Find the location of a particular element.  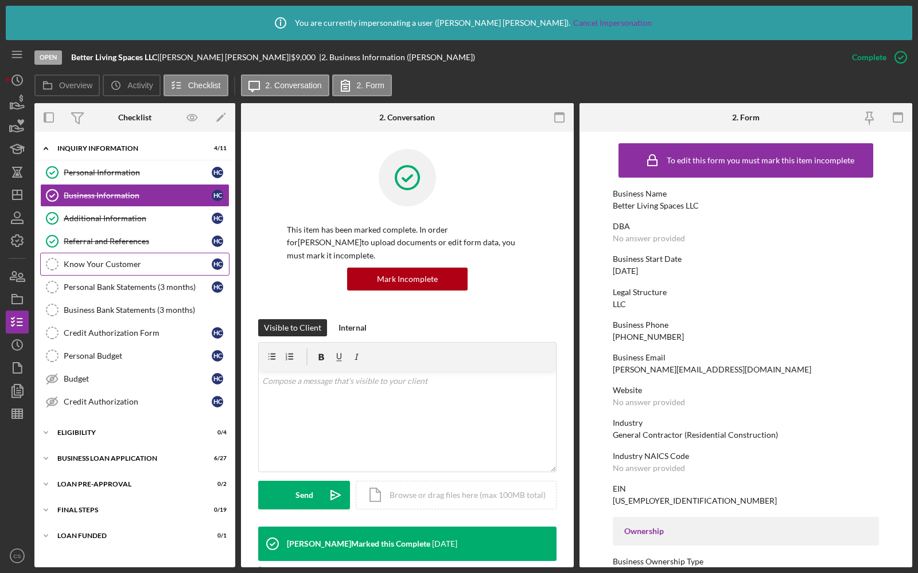

div: Business Name is located at coordinates (746, 194).